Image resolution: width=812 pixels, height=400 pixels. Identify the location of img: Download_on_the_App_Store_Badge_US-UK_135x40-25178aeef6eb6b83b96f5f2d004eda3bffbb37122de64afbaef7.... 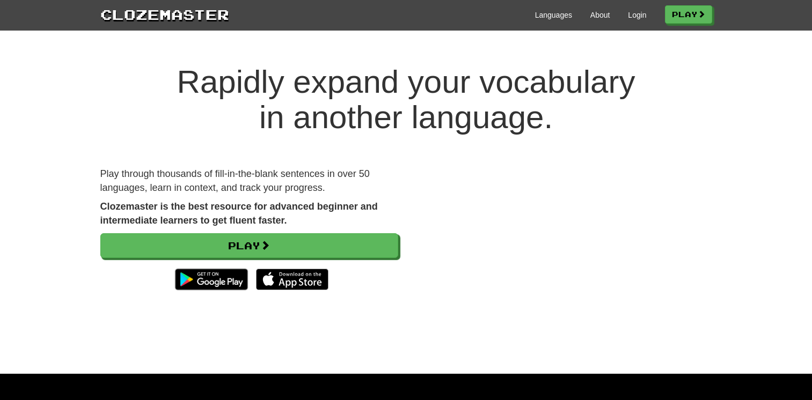
(292, 280).